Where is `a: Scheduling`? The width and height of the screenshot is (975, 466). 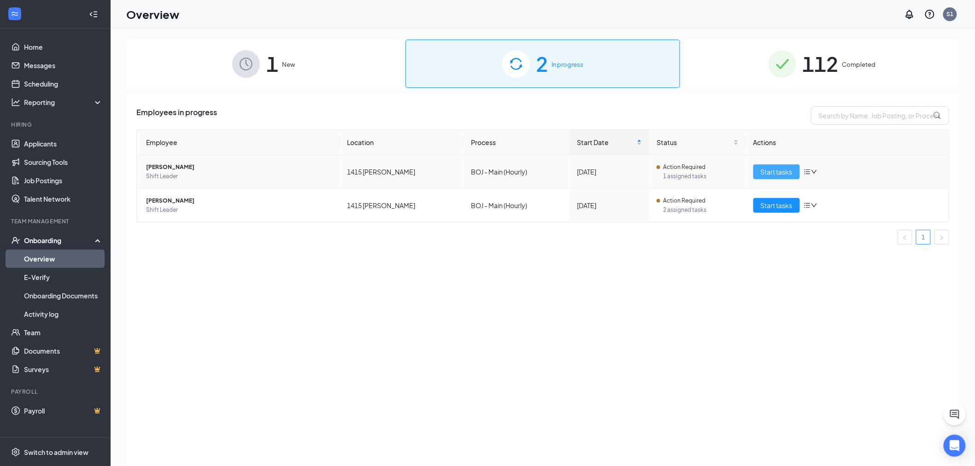
a: Scheduling is located at coordinates (63, 84).